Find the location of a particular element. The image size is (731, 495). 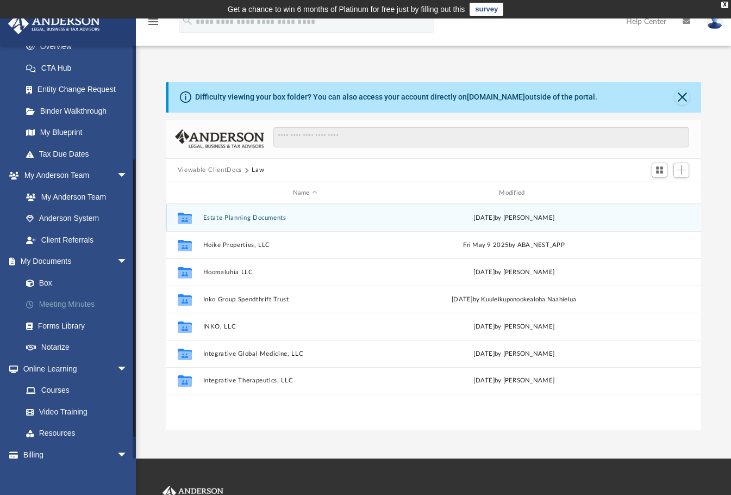

button: Hoike Properties, LLC is located at coordinates (305, 245).